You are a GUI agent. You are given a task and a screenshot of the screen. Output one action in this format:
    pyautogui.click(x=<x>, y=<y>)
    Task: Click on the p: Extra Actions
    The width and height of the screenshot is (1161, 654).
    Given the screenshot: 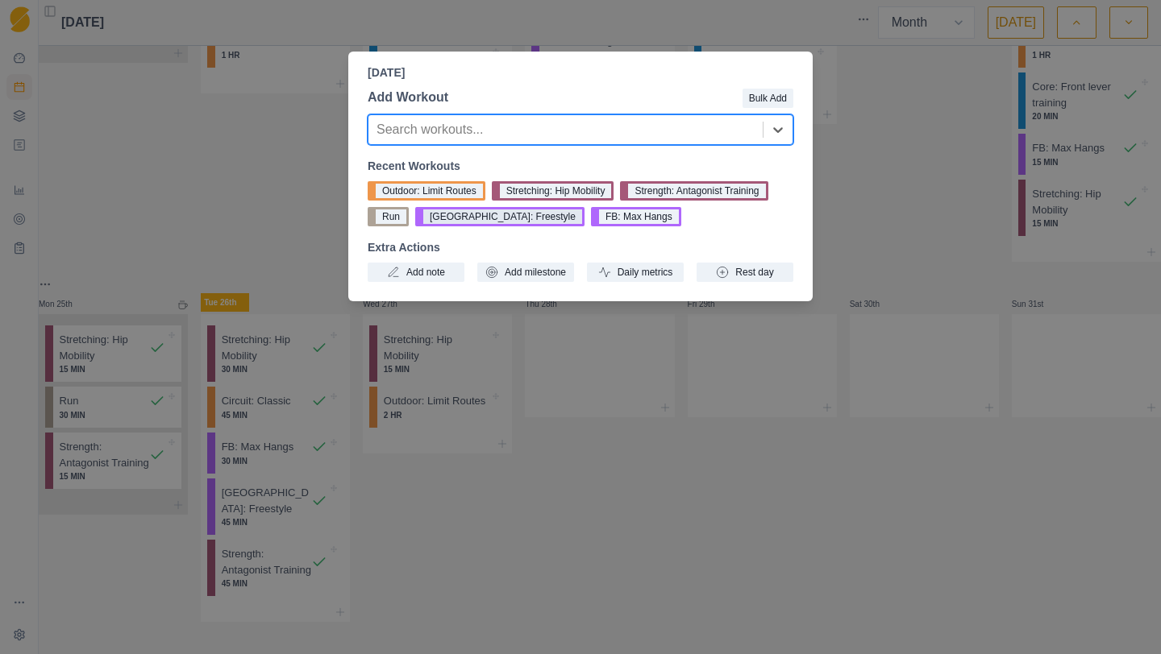 What is the action you would take?
    pyautogui.click(x=580, y=247)
    